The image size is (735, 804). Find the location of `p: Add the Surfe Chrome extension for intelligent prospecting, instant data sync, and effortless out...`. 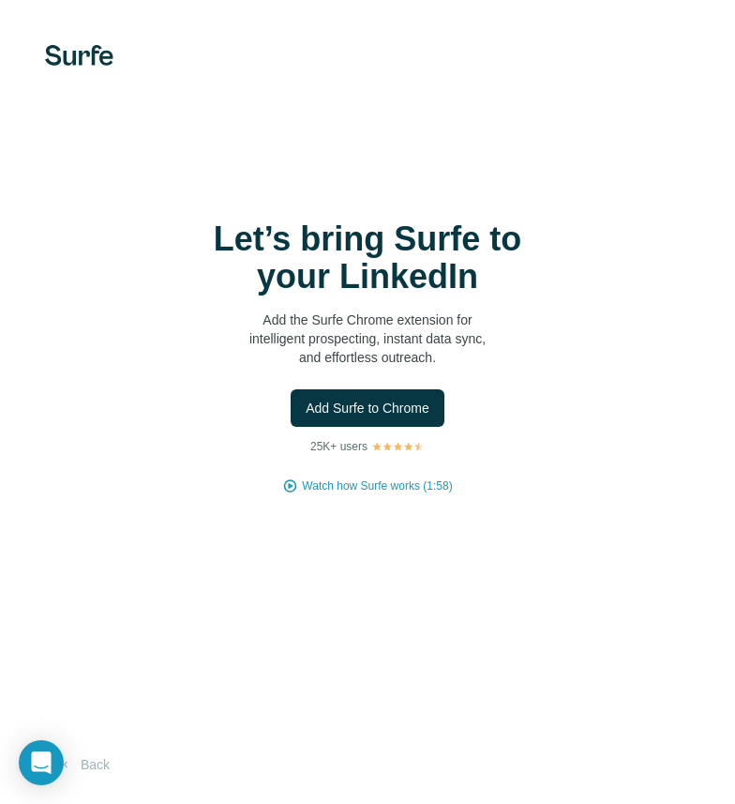

p: Add the Surfe Chrome extension for intelligent prospecting, instant data sync, and effortless out... is located at coordinates (368, 339).